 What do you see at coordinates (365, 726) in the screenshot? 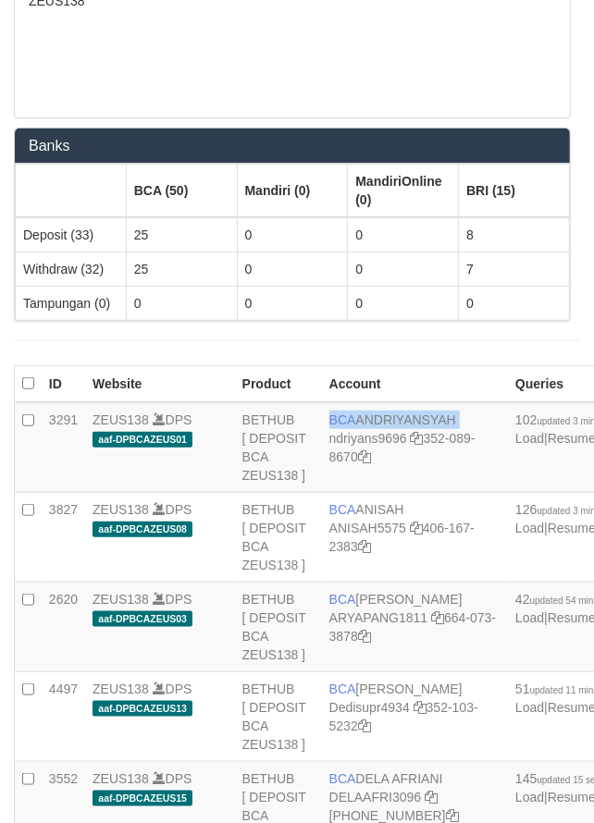
I see `a: Copy 3521035232 to clipboard` at bounding box center [365, 726].